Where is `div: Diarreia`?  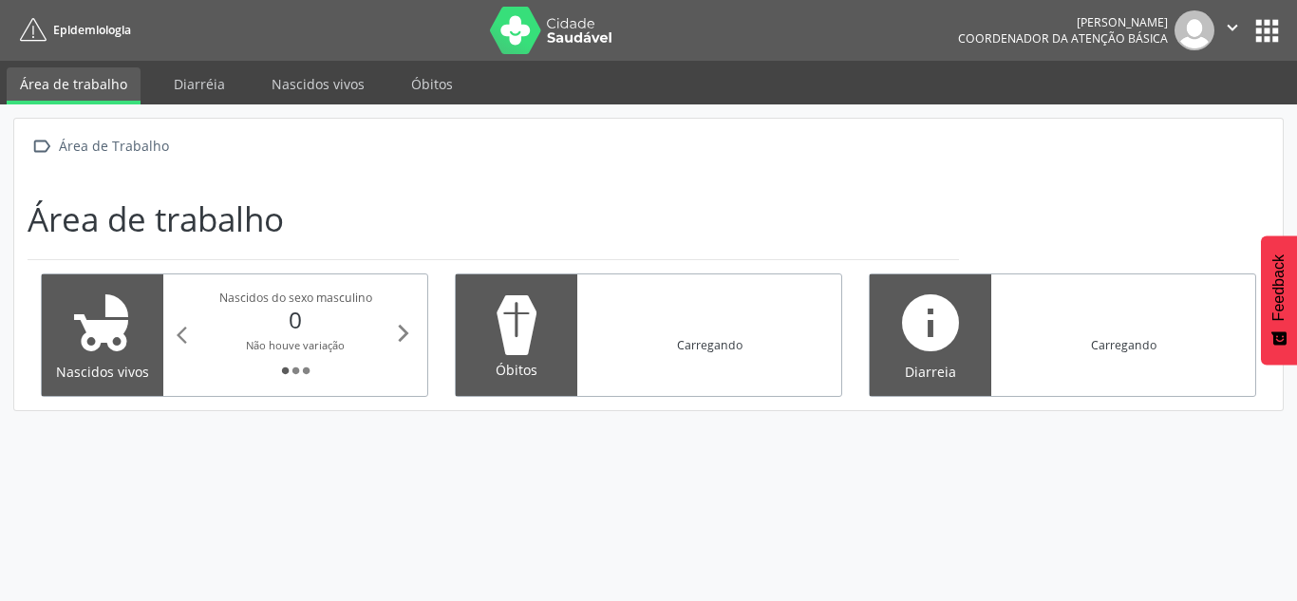 div: Diarreia is located at coordinates (931, 371).